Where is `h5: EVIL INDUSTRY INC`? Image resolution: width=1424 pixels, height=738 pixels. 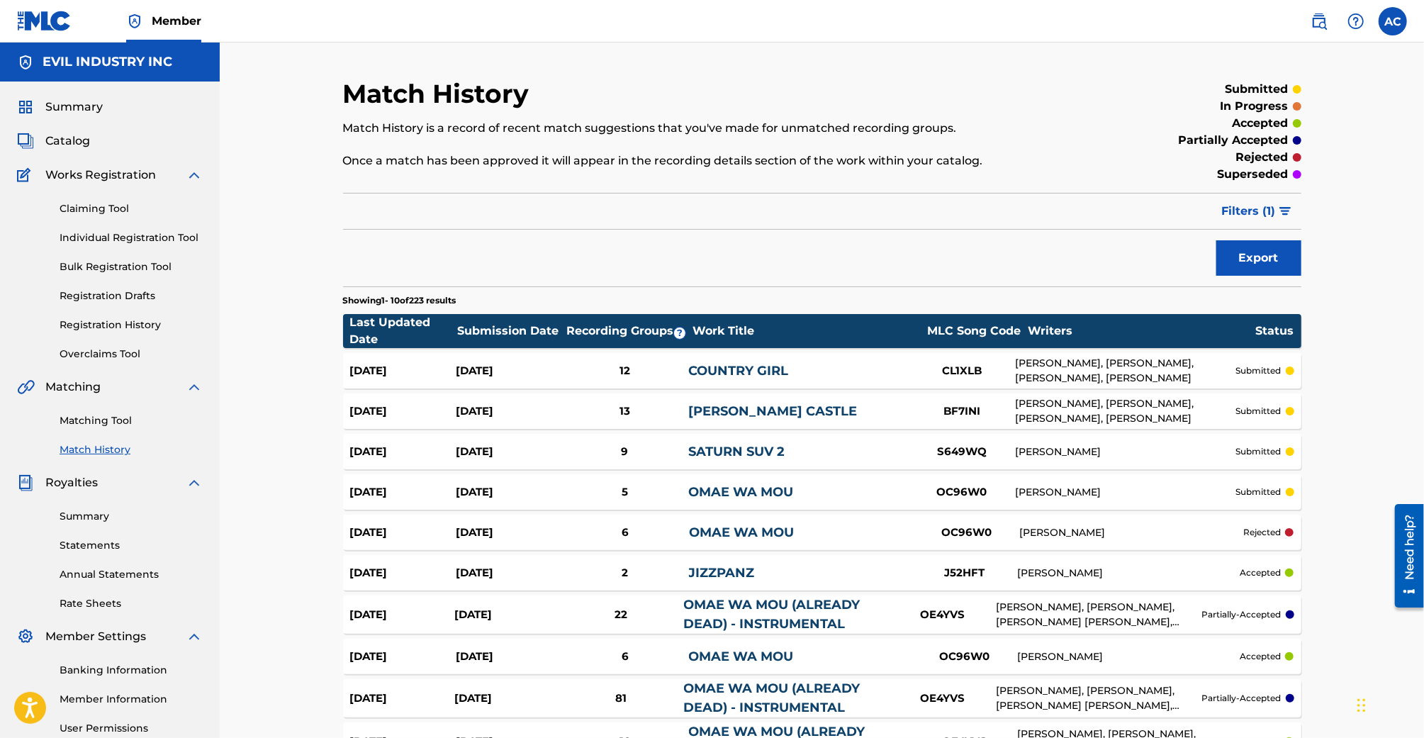 h5: EVIL INDUSTRY INC is located at coordinates (107, 62).